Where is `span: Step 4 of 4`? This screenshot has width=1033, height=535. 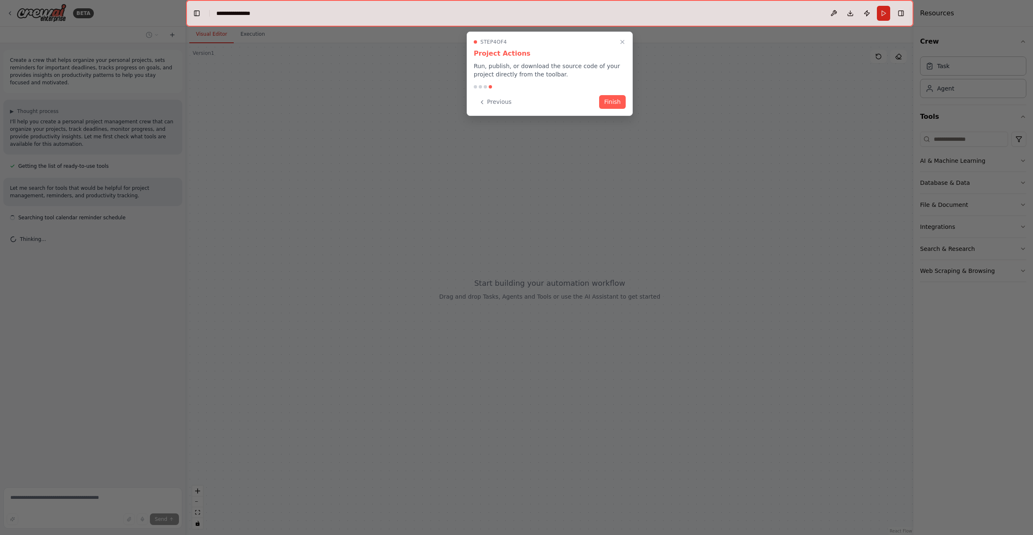
span: Step 4 of 4 is located at coordinates (494, 42).